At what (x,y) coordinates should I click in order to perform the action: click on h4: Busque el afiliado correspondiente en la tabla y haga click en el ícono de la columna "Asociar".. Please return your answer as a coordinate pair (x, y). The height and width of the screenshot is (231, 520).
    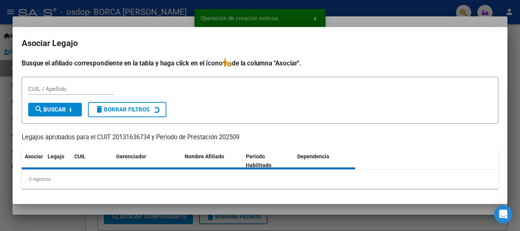
    Looking at the image, I should click on (260, 63).